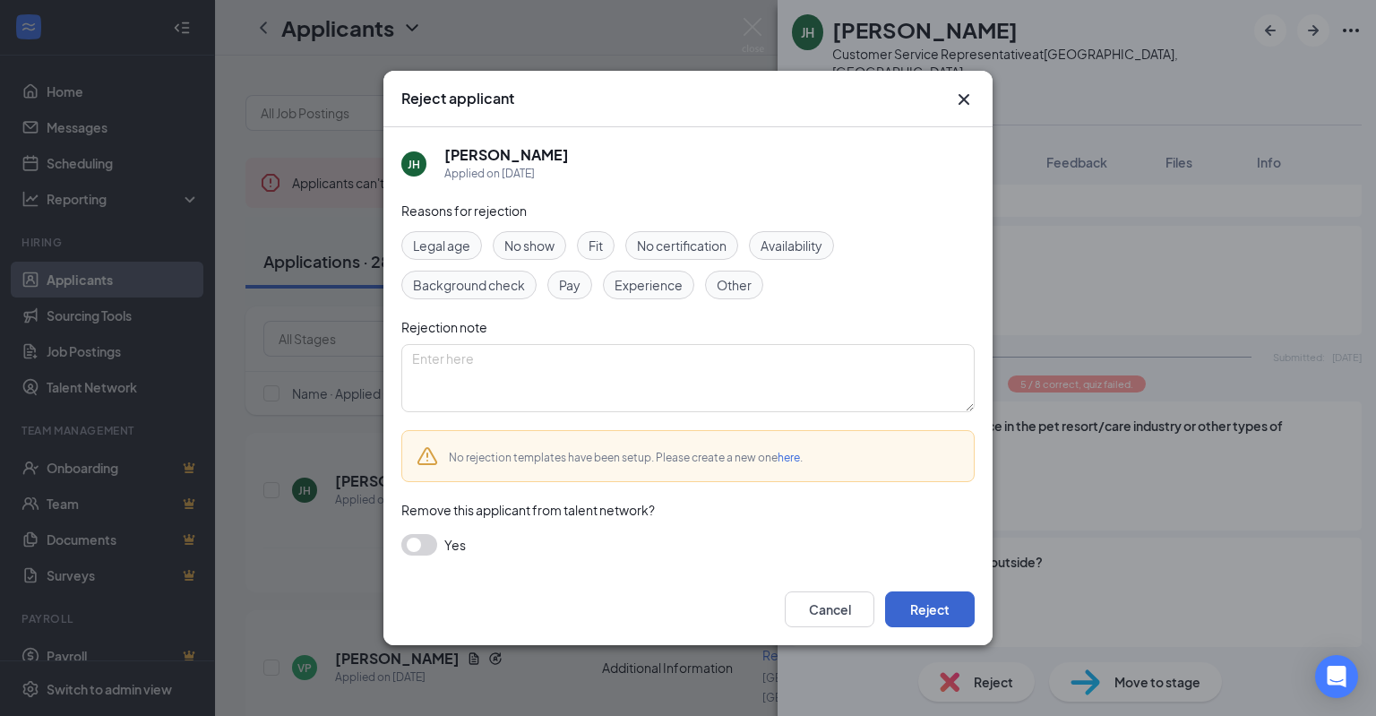  What do you see at coordinates (458, 99) in the screenshot?
I see `h3: Reject applicant` at bounding box center [458, 99].